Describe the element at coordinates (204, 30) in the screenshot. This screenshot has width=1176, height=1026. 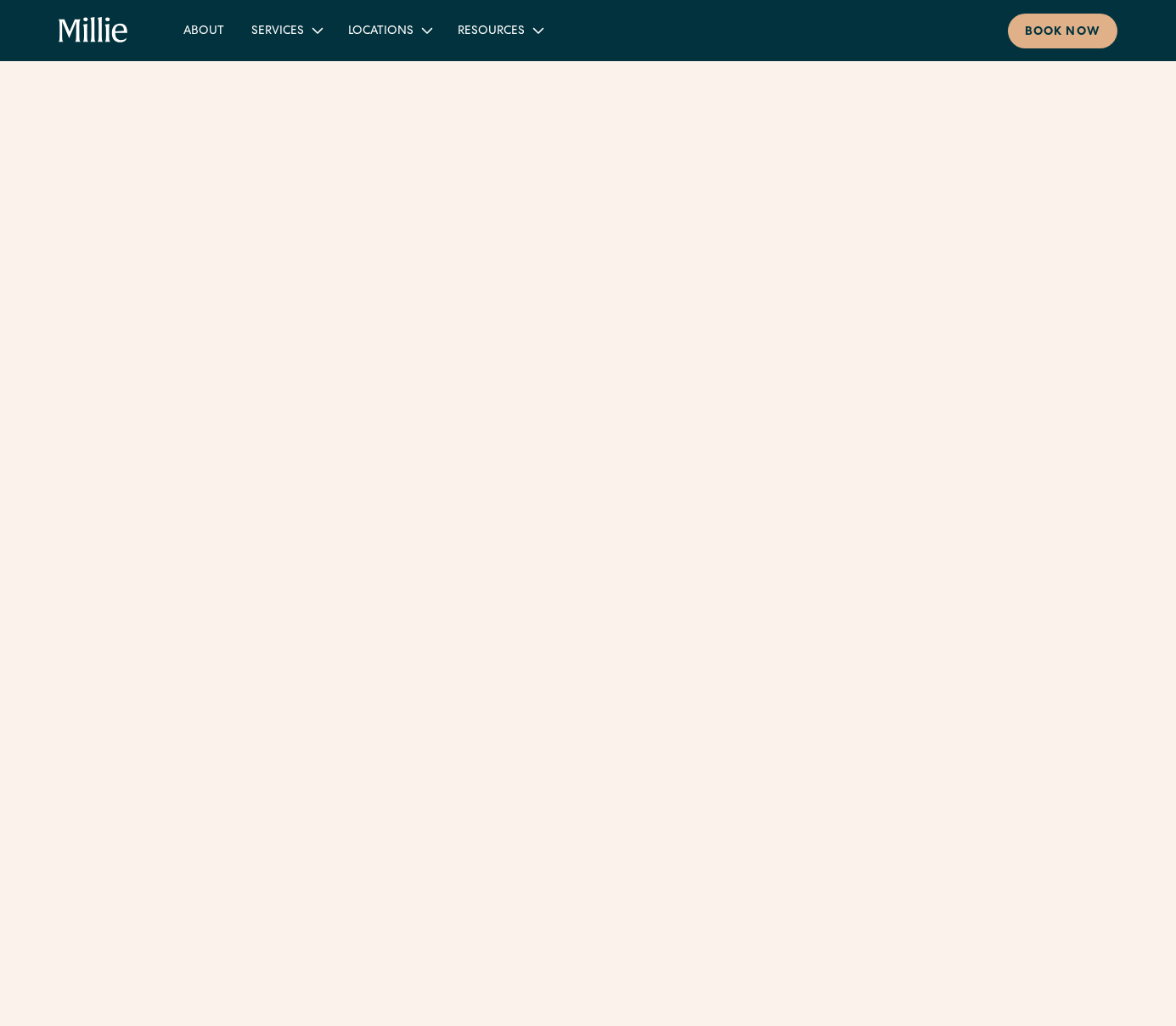
I see `a: About` at that location.